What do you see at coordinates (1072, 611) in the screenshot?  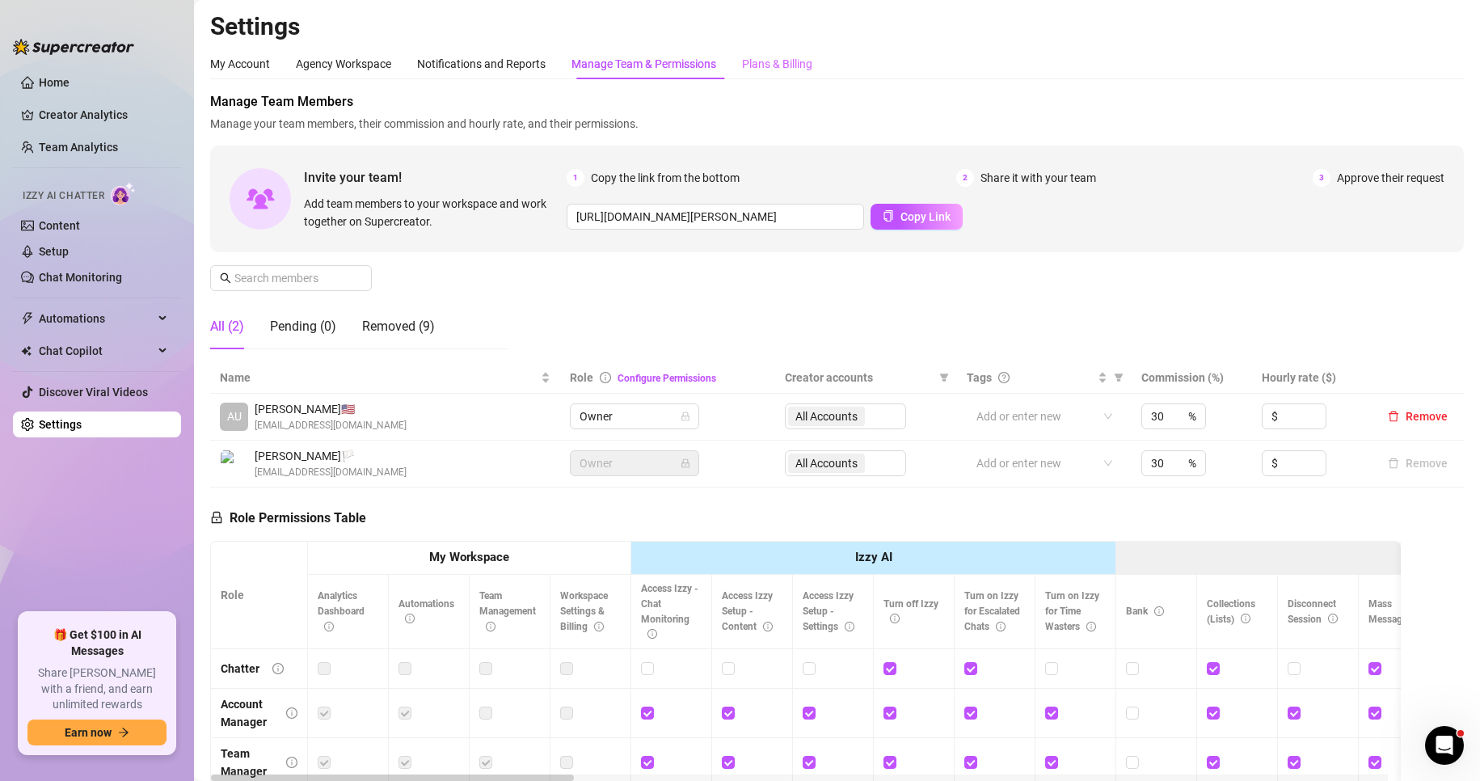 I see `span: Turn on Izzy for Time Wasters` at bounding box center [1072, 611].